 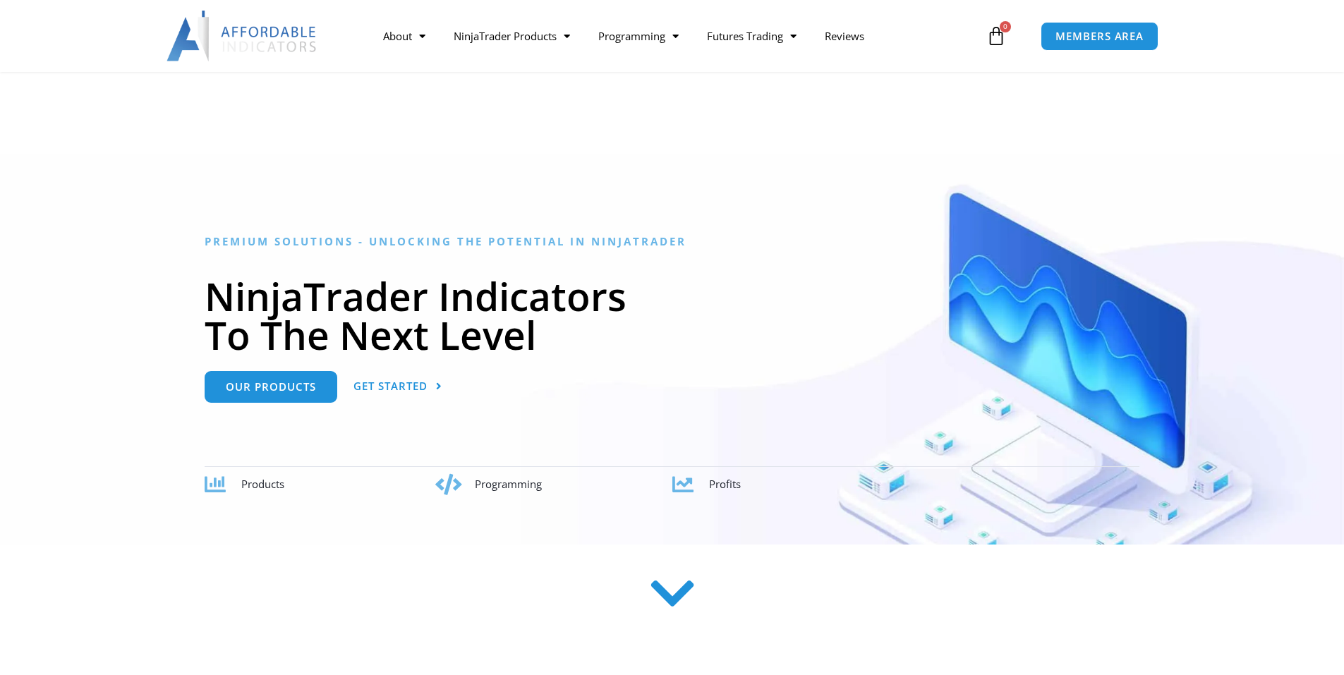 What do you see at coordinates (672, 315) in the screenshot?
I see `h1: NinjaTrader Indicators To The Next Level` at bounding box center [672, 315].